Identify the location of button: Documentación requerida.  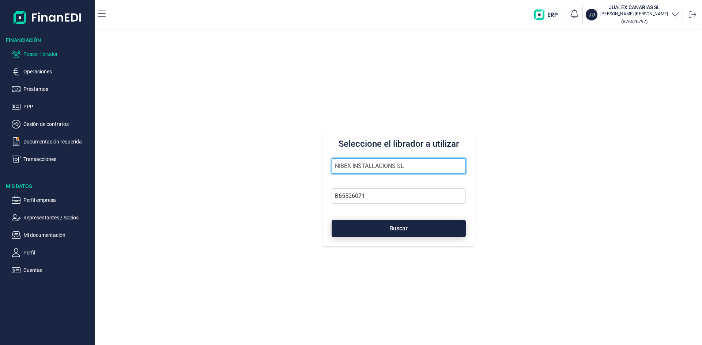
(52, 142).